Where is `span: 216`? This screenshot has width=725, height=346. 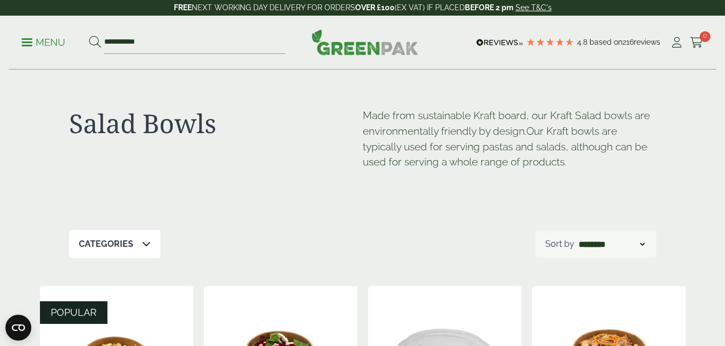
span: 216 is located at coordinates (628, 42).